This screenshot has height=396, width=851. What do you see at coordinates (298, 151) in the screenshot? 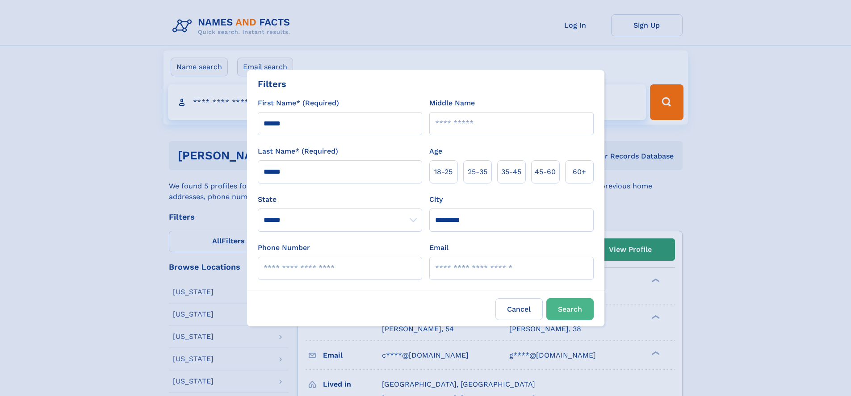
I see `label: Last Name* (Required)` at bounding box center [298, 151].